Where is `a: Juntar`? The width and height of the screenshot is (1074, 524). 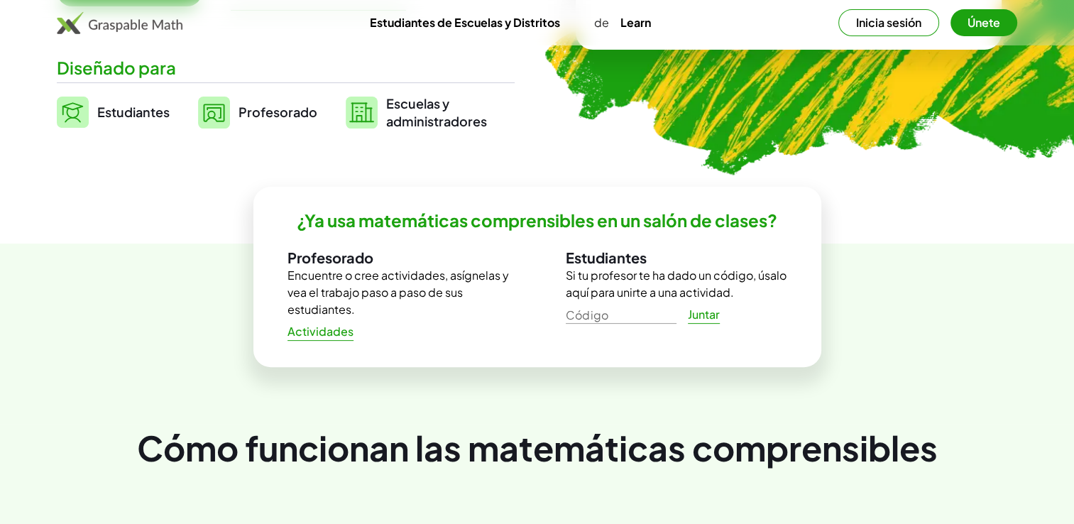 a: Juntar is located at coordinates (704, 314).